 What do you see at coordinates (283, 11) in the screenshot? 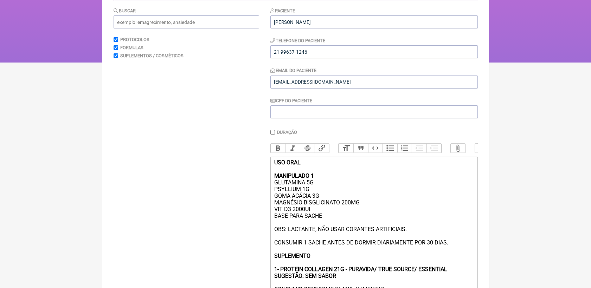
I see `label: Paciente` at bounding box center [283, 11].